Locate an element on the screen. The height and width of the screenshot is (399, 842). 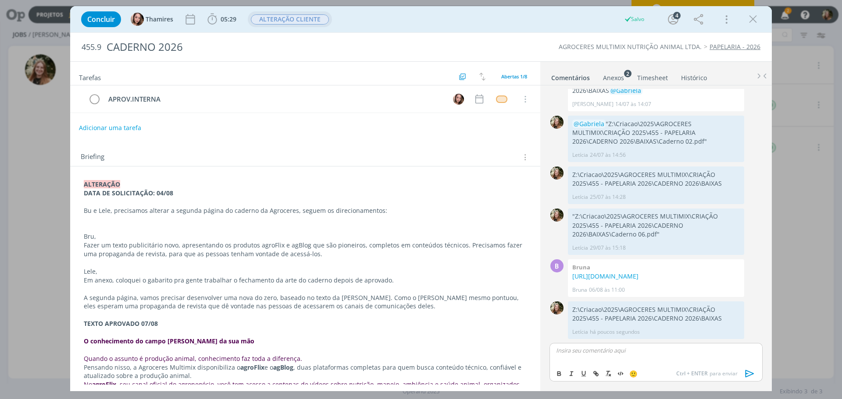
span: 06/08 às 11:00 is located at coordinates (607, 290).